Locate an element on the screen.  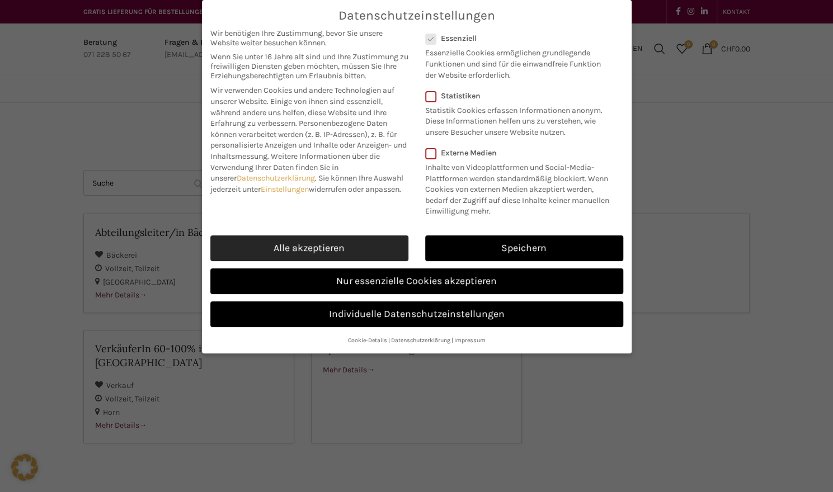
a: Einstellungen is located at coordinates (285, 189).